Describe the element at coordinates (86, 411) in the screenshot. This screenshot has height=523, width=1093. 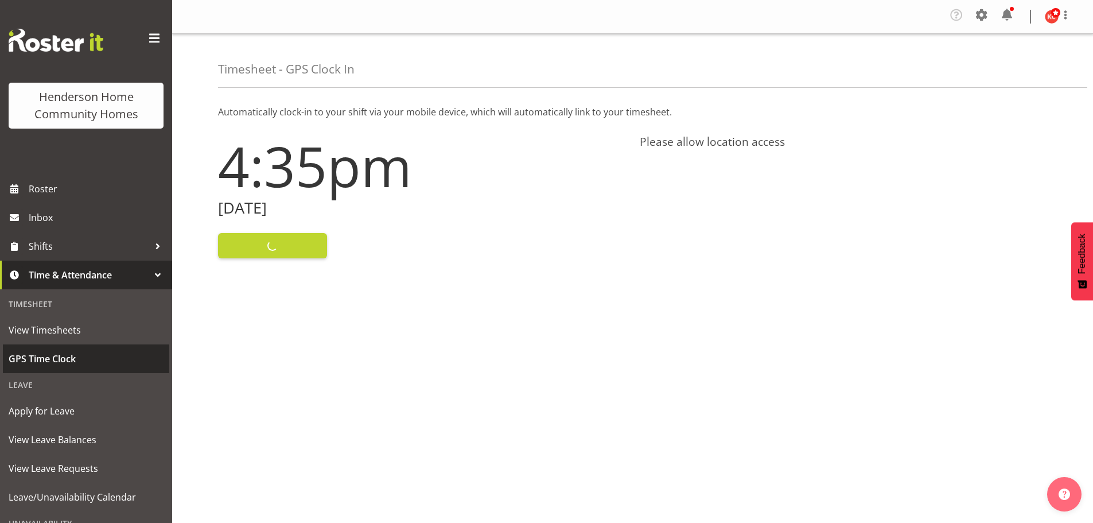
I see `a: Apply for Leave` at that location.